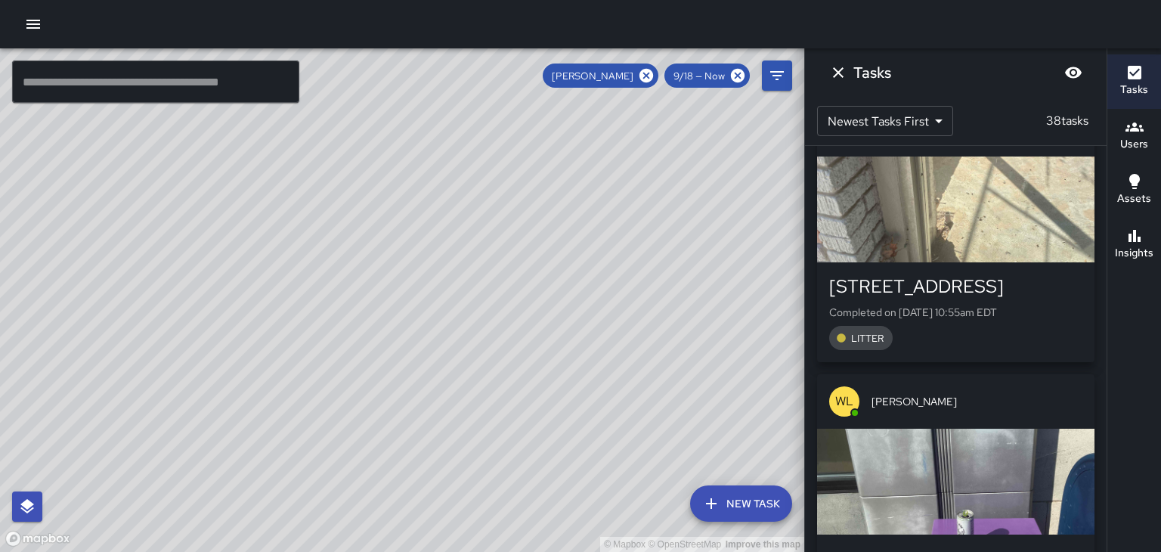 This screenshot has width=1161, height=552. Describe the element at coordinates (699, 76) in the screenshot. I see `span: 9/18 — Now` at that location.